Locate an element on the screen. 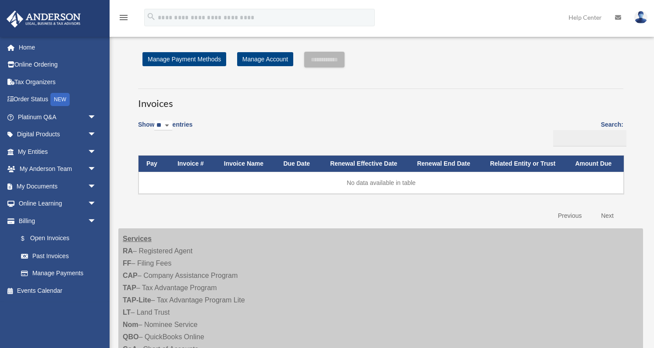  strong: CAP is located at coordinates (130, 275).